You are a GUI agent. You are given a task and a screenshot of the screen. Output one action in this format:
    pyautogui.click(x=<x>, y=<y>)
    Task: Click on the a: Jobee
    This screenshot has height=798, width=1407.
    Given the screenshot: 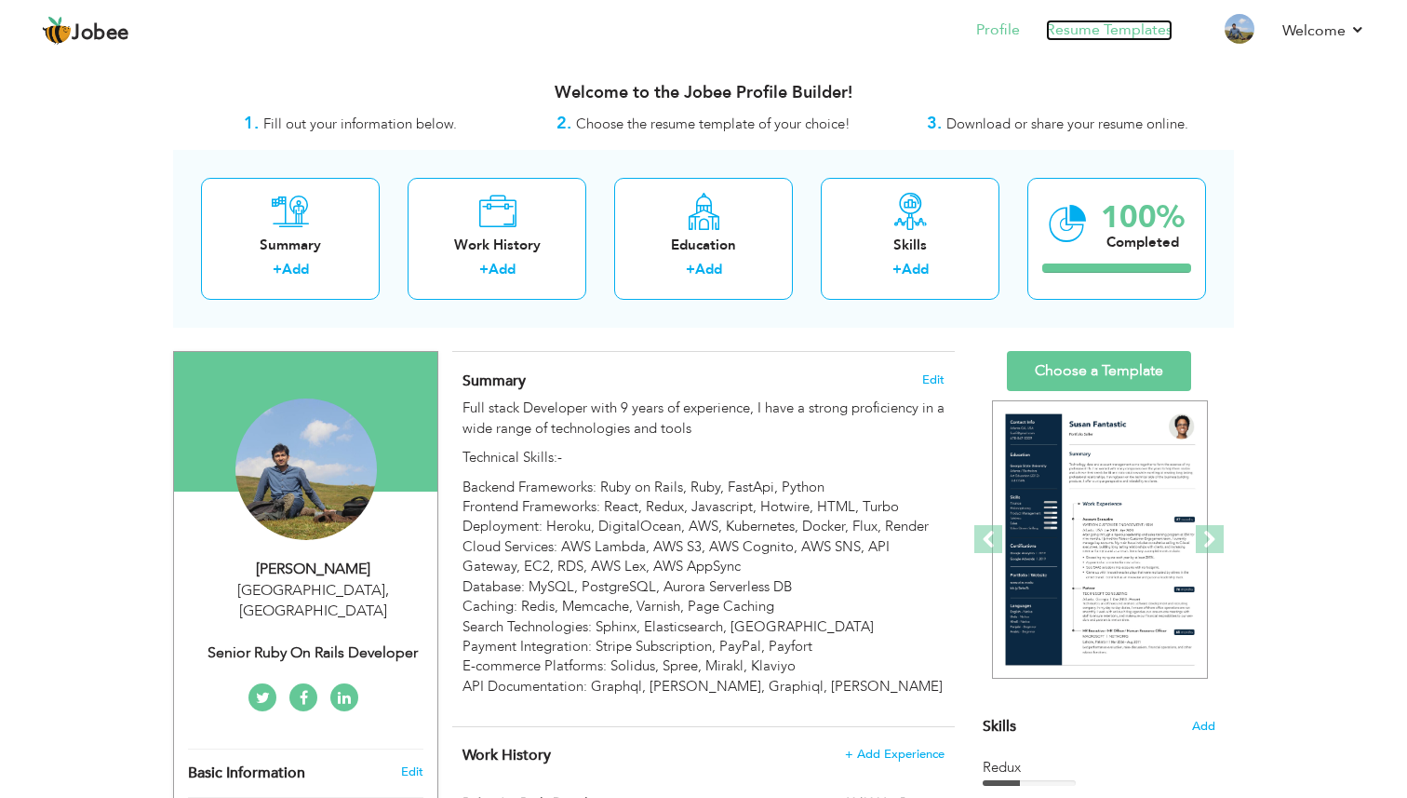 What is the action you would take?
    pyautogui.click(x=86, y=31)
    